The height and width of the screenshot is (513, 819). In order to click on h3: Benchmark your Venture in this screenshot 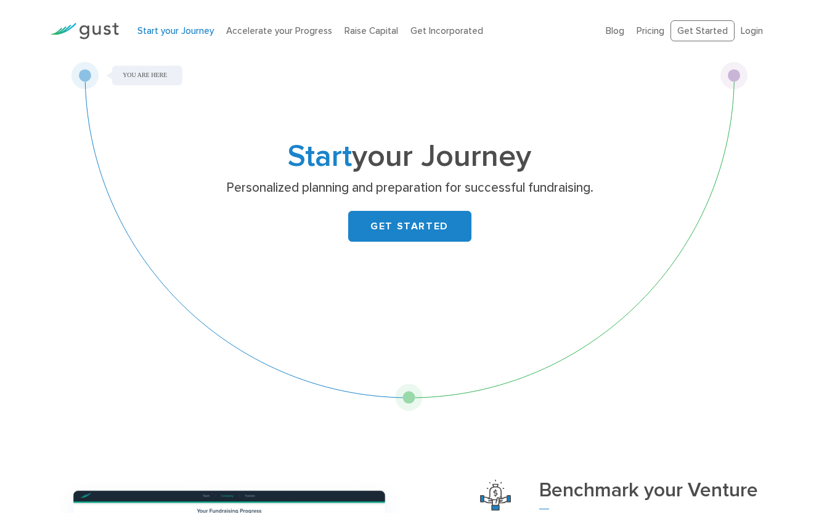, I will do `click(654, 494)`.